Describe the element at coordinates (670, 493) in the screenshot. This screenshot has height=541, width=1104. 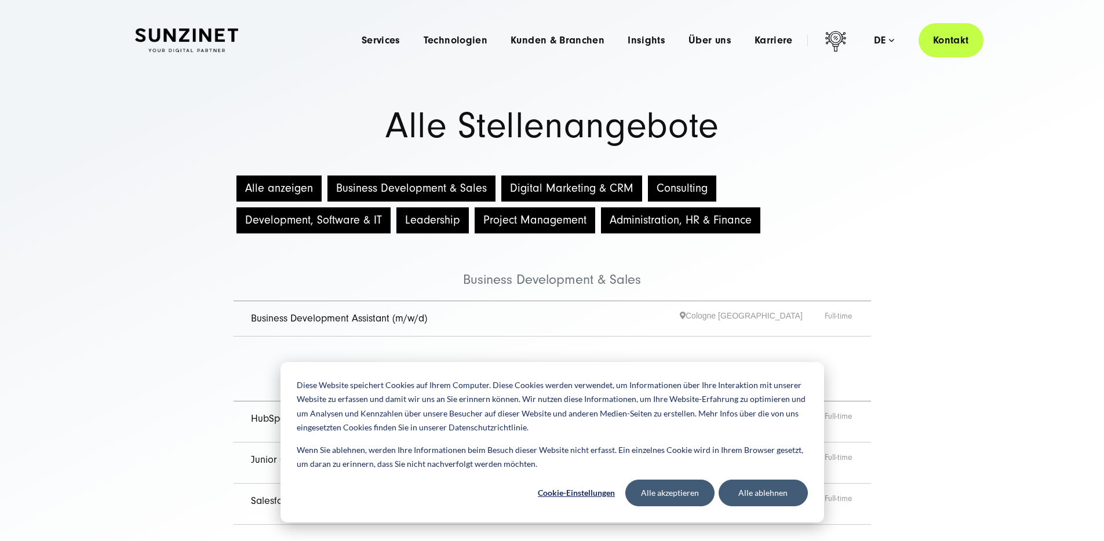
I see `button: Alle akzeptieren` at that location.